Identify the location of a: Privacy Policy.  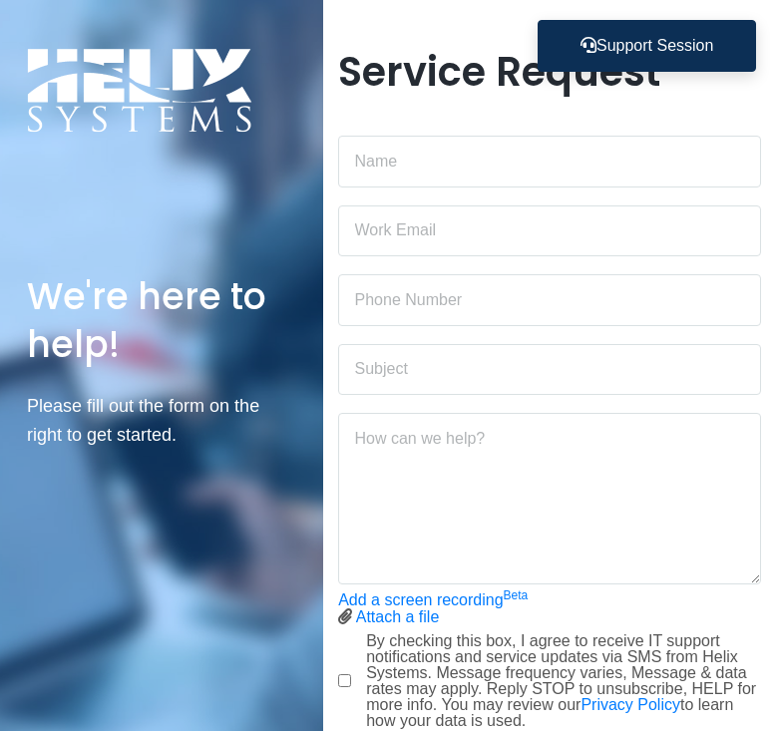
(631, 704).